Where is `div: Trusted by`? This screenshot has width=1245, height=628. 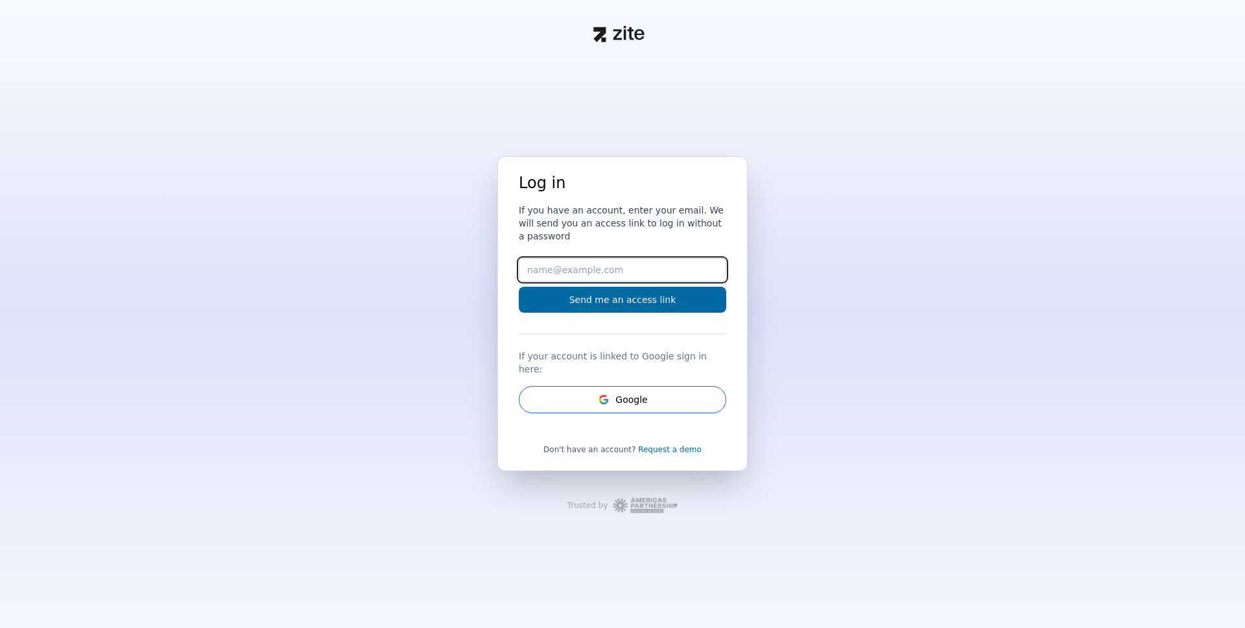
div: Trusted by is located at coordinates (587, 505).